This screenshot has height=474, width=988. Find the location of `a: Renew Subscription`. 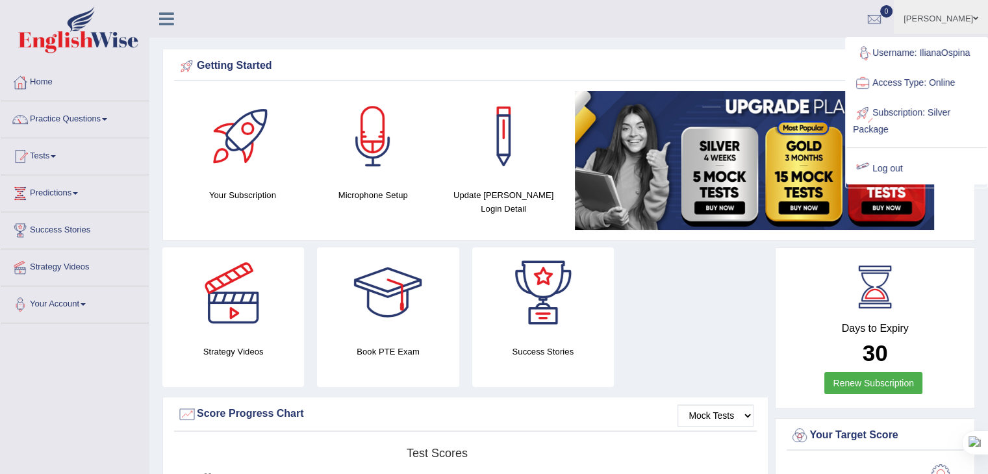

a: Renew Subscription is located at coordinates (873, 383).